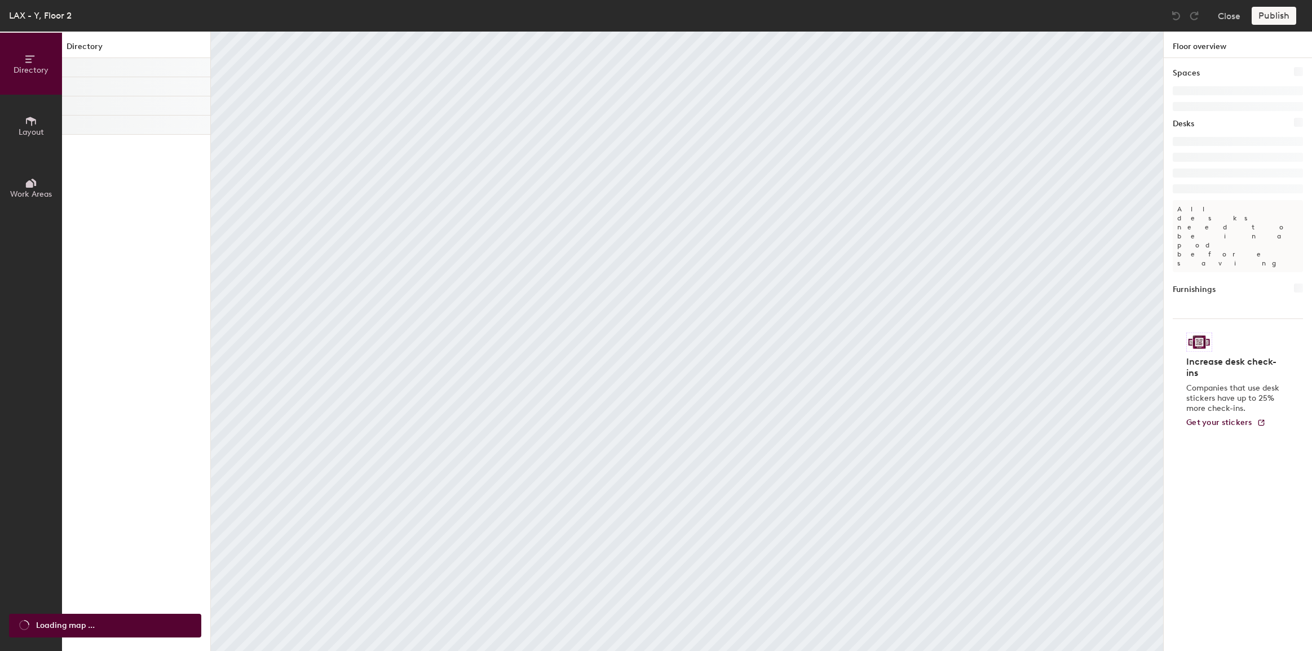  What do you see at coordinates (1176, 16) in the screenshot?
I see `img: Undo` at bounding box center [1176, 16].